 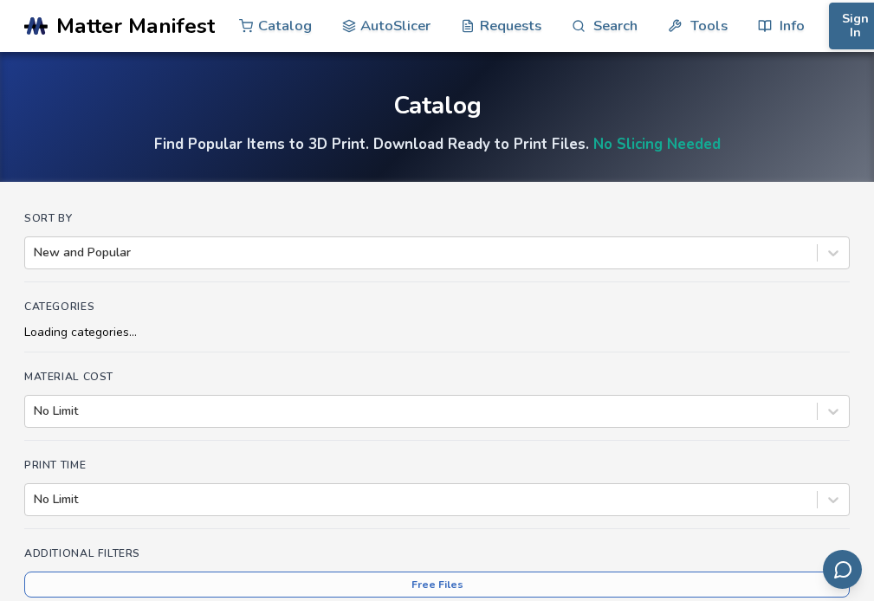 I want to click on h4: Find Popular Items to 3D Print. Download Ready to Print Files., so click(x=438, y=144).